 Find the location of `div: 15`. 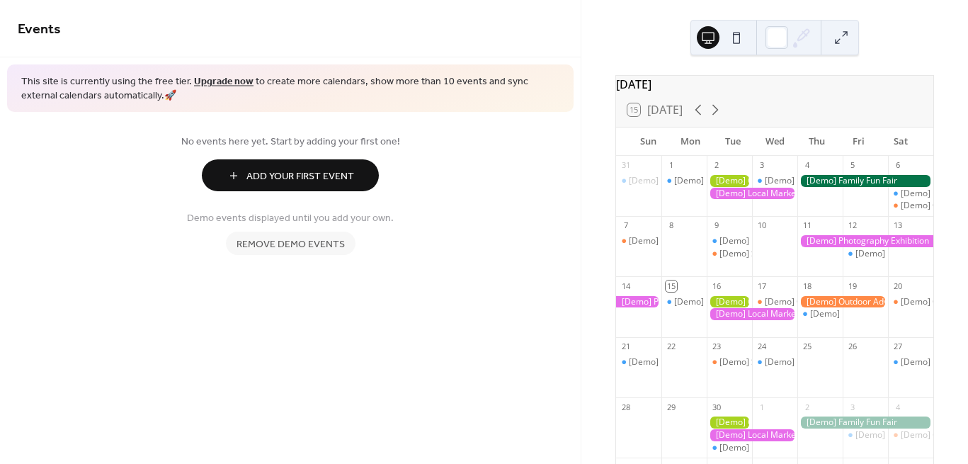

div: 15 is located at coordinates (670, 285).